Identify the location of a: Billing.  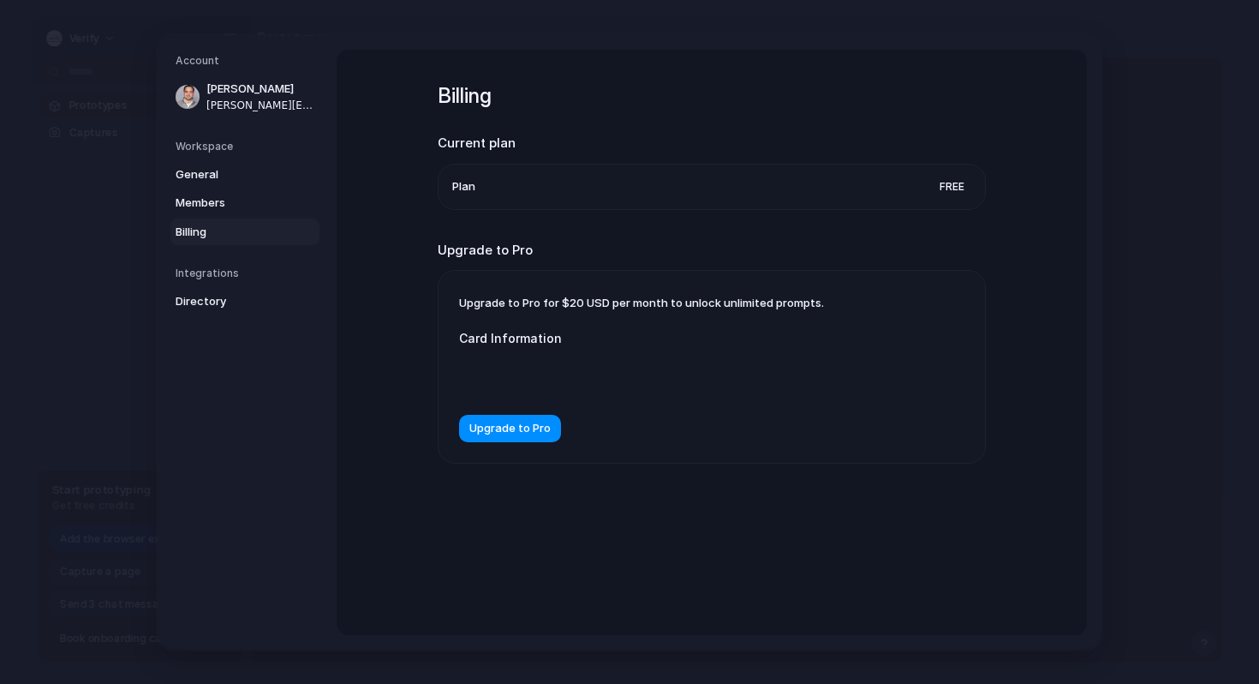
(245, 231).